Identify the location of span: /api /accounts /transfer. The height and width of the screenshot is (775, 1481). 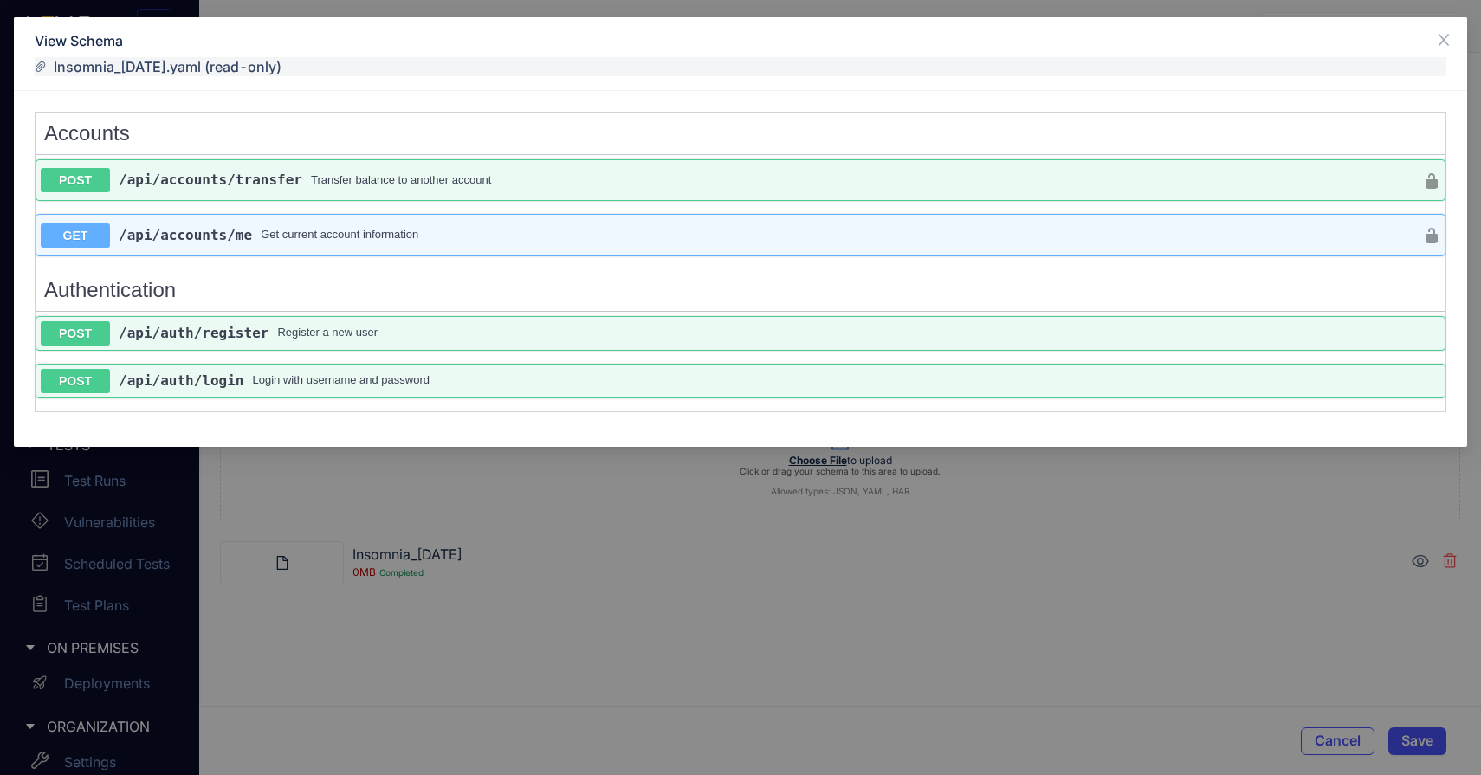
(210, 179).